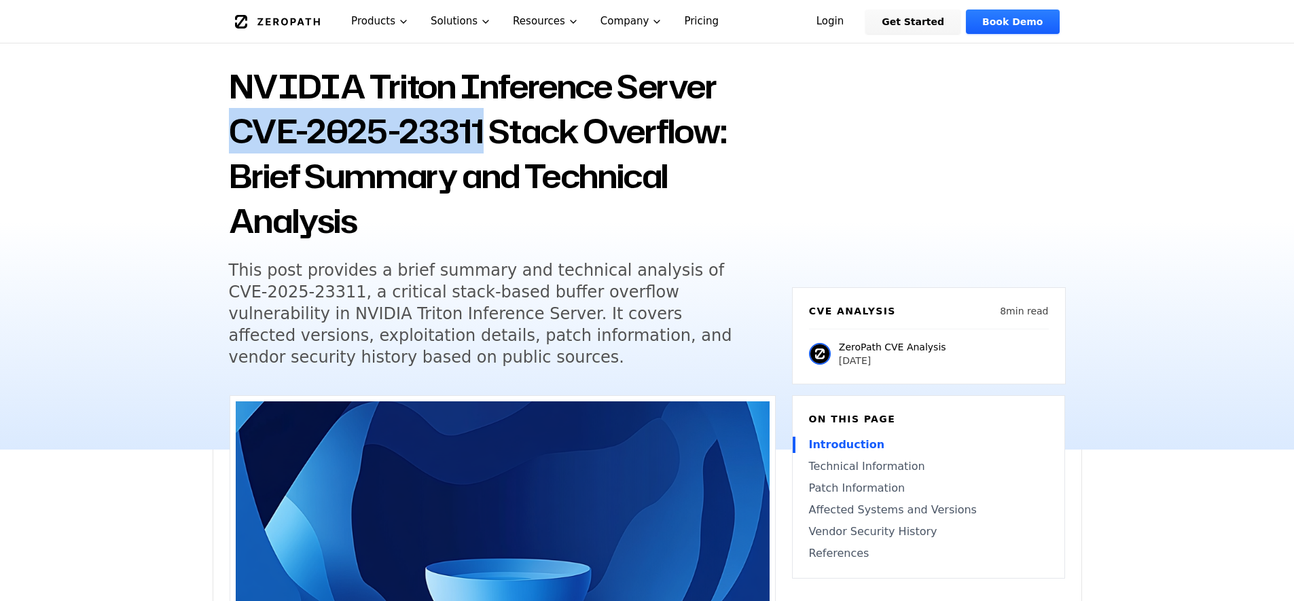 The width and height of the screenshot is (1294, 601). Describe the element at coordinates (929, 445) in the screenshot. I see `a: Introduction` at that location.